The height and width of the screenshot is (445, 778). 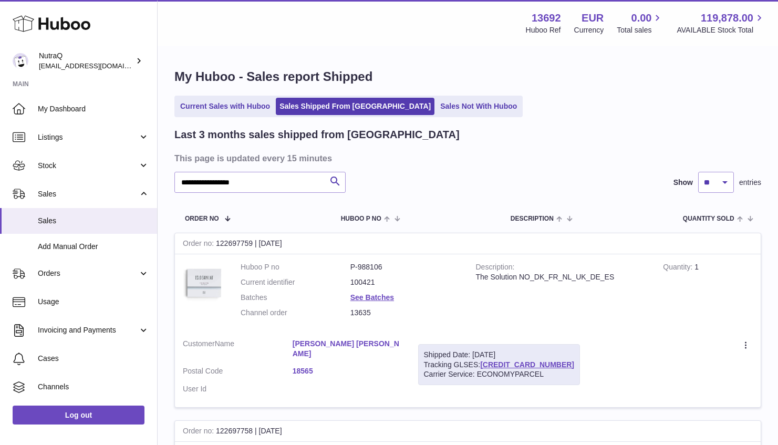 What do you see at coordinates (405, 282) in the screenshot?
I see `dd: 100421` at bounding box center [405, 282].